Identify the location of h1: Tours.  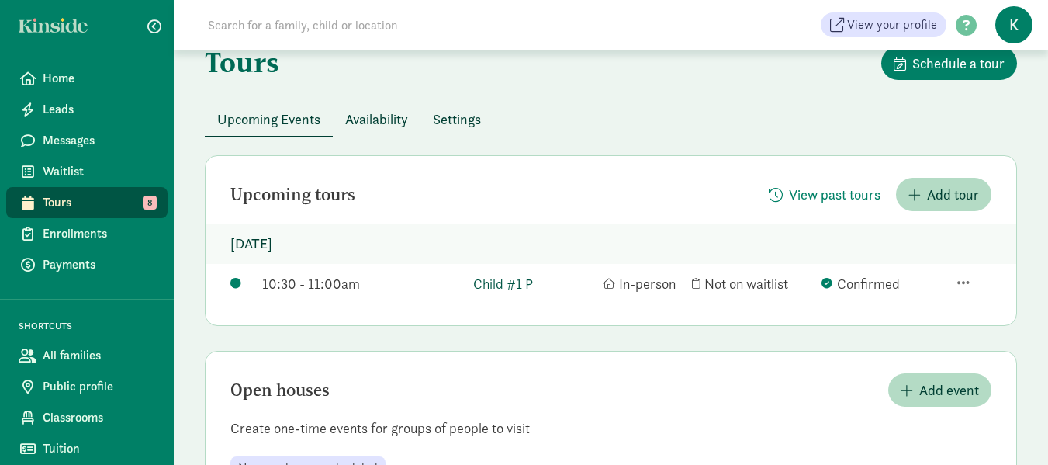
(242, 62).